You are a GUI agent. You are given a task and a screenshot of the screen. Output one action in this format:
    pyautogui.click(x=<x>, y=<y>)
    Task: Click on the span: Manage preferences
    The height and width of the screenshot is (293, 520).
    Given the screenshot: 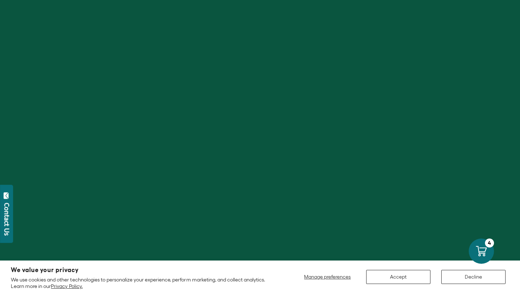 What is the action you would take?
    pyautogui.click(x=327, y=277)
    